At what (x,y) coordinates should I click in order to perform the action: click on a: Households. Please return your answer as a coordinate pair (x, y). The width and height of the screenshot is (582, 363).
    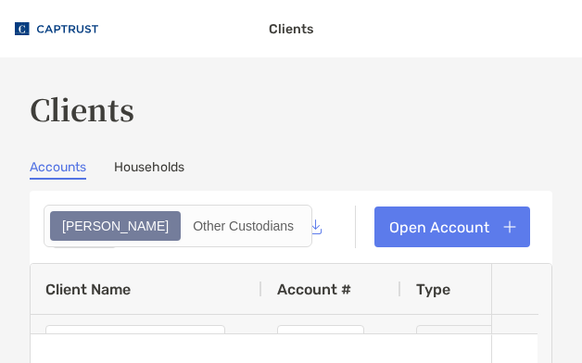
    Looking at the image, I should click on (149, 170).